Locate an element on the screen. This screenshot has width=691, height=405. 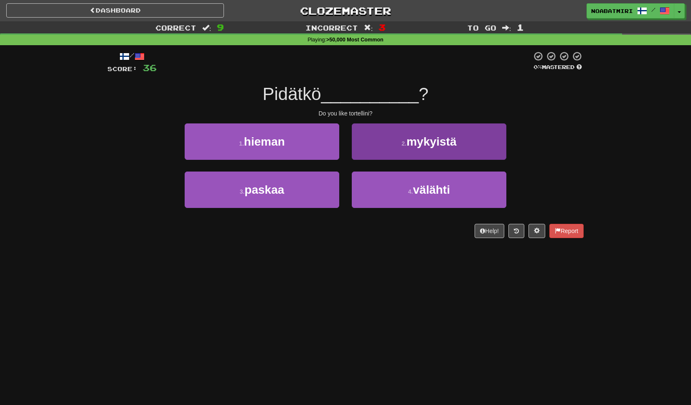
button: 1.hieman is located at coordinates (262, 141).